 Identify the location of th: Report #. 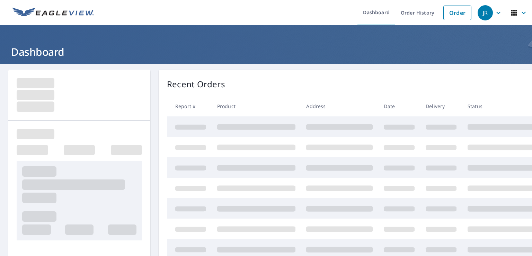
(189, 106).